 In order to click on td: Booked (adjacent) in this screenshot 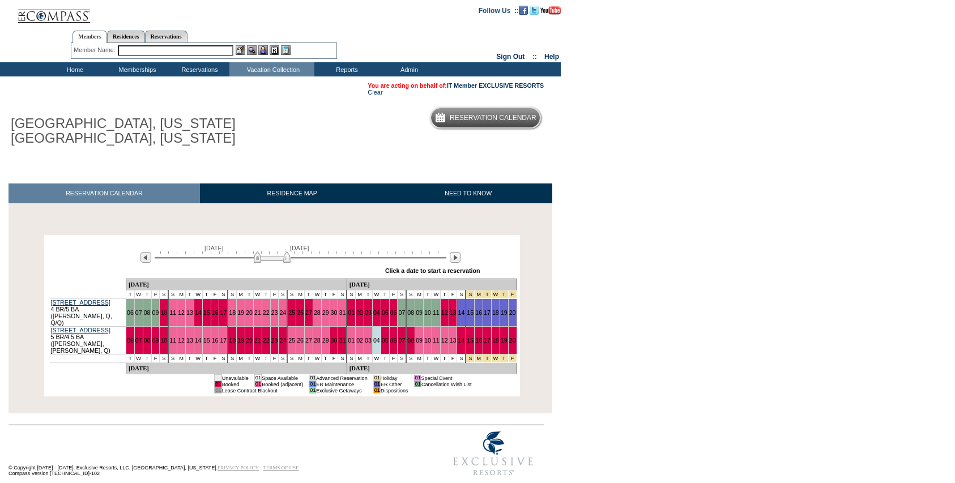, I will do `click(283, 384)`.